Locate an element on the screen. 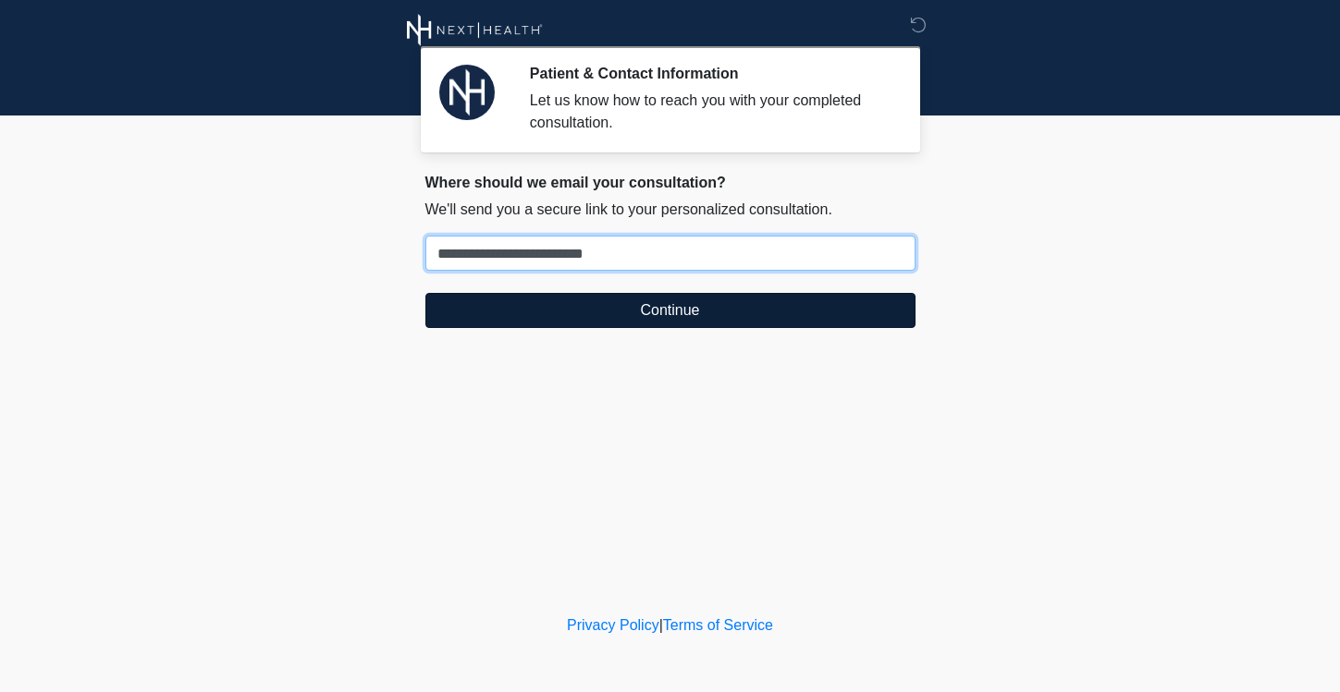  div: Let us know how to reach you with your completed consultation. is located at coordinates (708, 112).